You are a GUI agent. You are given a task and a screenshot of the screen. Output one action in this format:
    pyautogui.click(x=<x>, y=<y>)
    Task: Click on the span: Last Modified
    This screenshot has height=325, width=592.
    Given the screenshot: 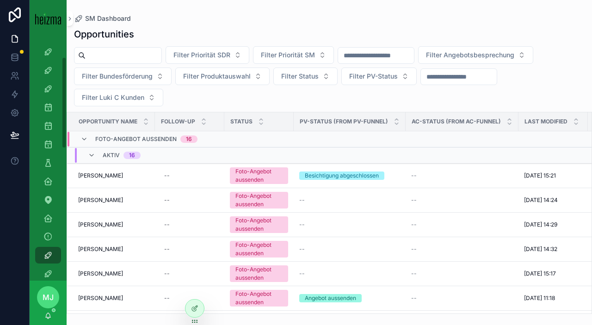 What is the action you would take?
    pyautogui.click(x=545, y=122)
    